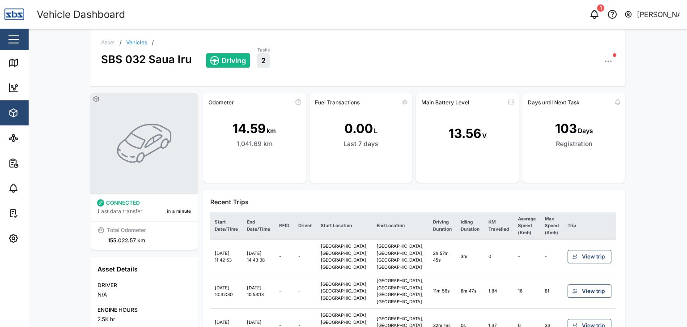 The height and width of the screenshot is (327, 687). Describe the element at coordinates (144, 319) in the screenshot. I see `div: 2.5K hr` at that location.